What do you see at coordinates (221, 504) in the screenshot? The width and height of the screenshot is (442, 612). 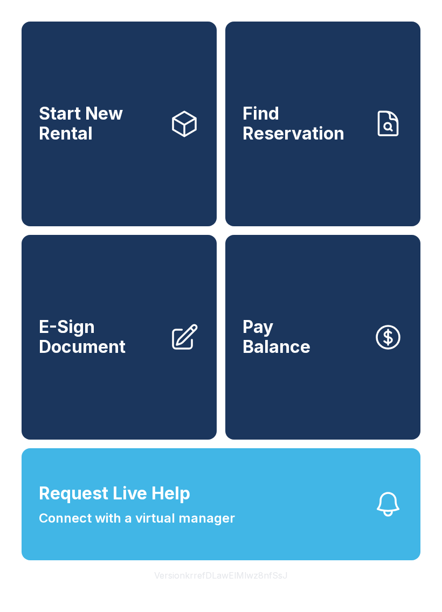 I see `button: Request Live HelpConnect with a virtual manager` at bounding box center [221, 504].